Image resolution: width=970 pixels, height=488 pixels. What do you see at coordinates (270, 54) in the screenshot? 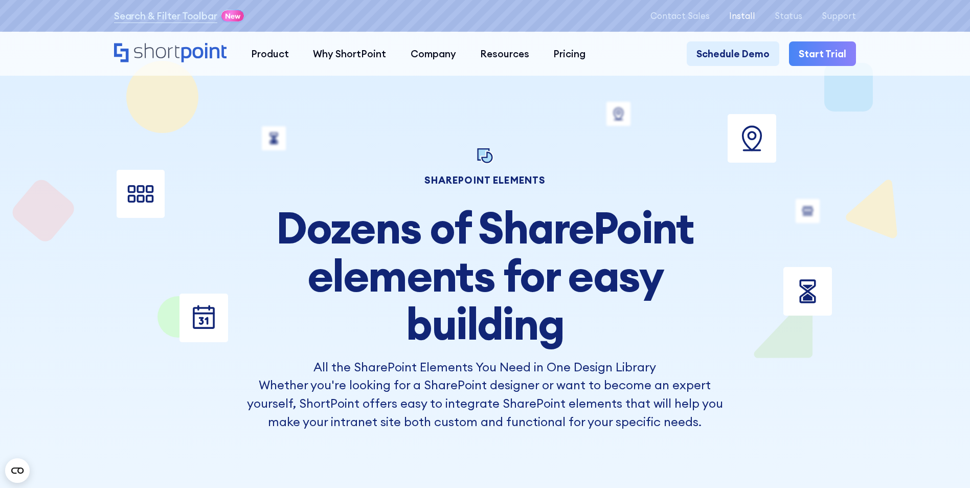
I see `div: Product` at bounding box center [270, 54].